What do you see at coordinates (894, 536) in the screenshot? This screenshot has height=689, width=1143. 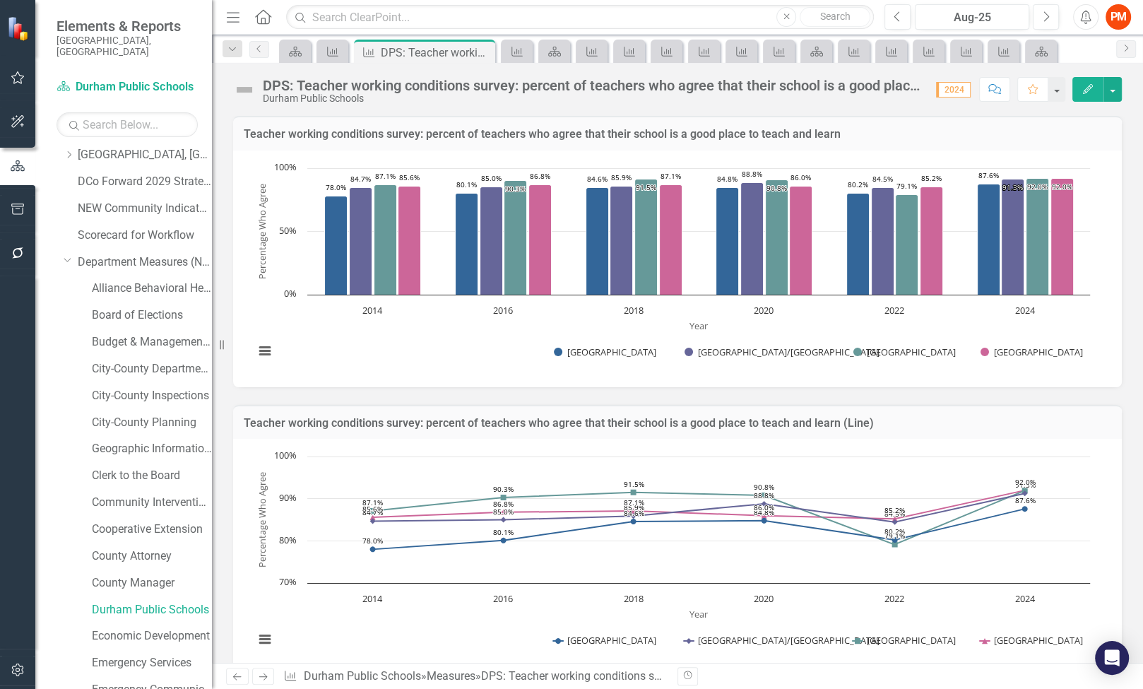 I see `text: 79.1%` at bounding box center [894, 536].